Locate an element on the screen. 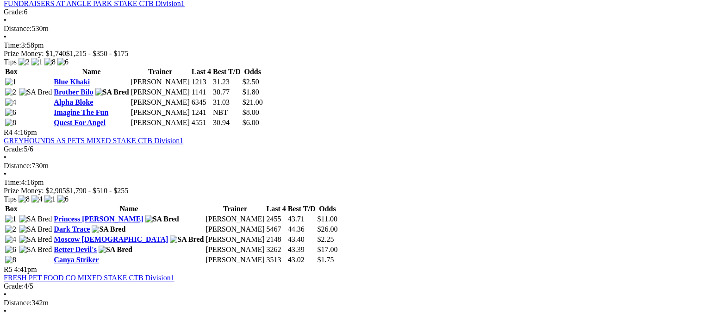 The height and width of the screenshot is (315, 704). a: Blue Khaki is located at coordinates (72, 81).